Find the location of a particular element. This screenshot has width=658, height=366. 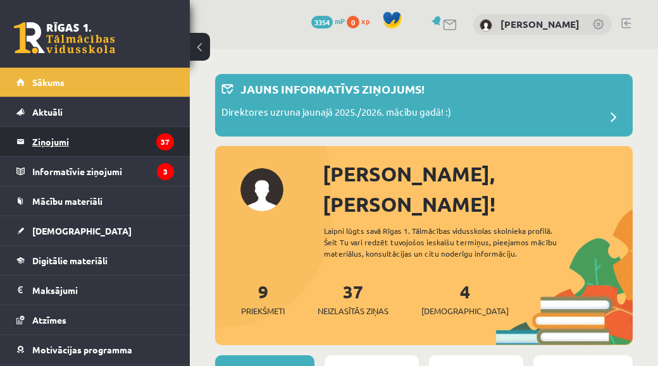

a: Motivācijas programma is located at coordinates (95, 350).